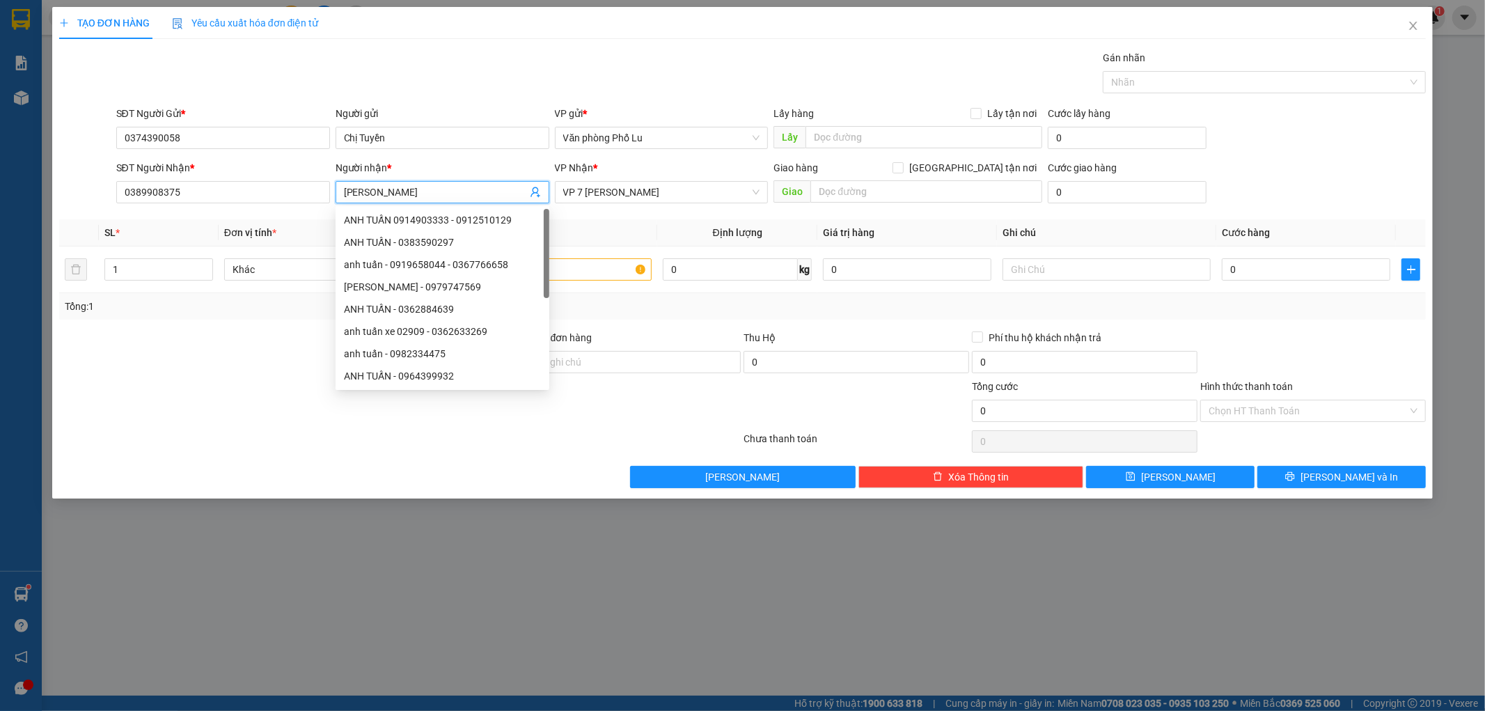 This screenshot has height=711, width=1485. I want to click on div: SĐT Người Nhận, so click(223, 168).